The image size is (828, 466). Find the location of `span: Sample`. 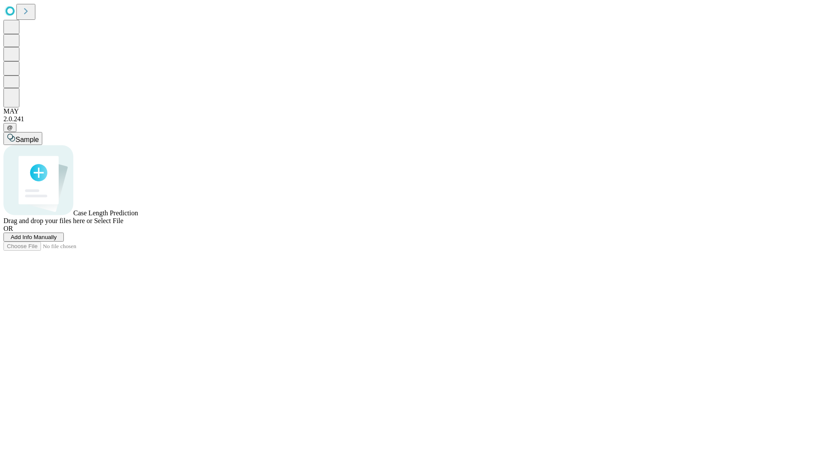

span: Sample is located at coordinates (27, 139).